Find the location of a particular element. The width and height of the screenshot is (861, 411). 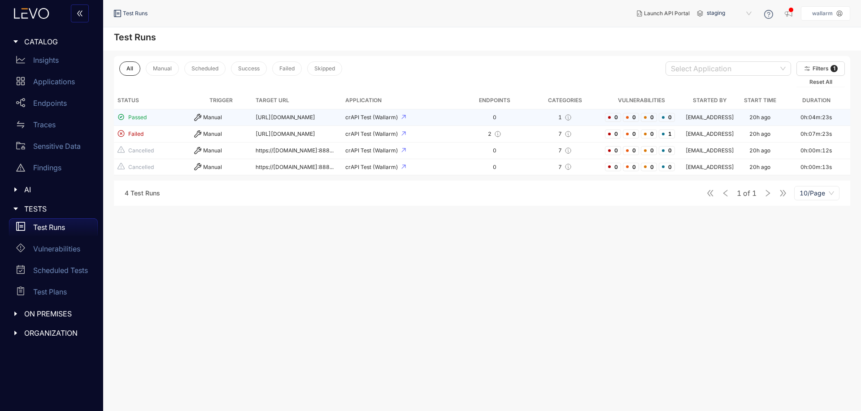

a: Sensitive Data is located at coordinates (53, 148).